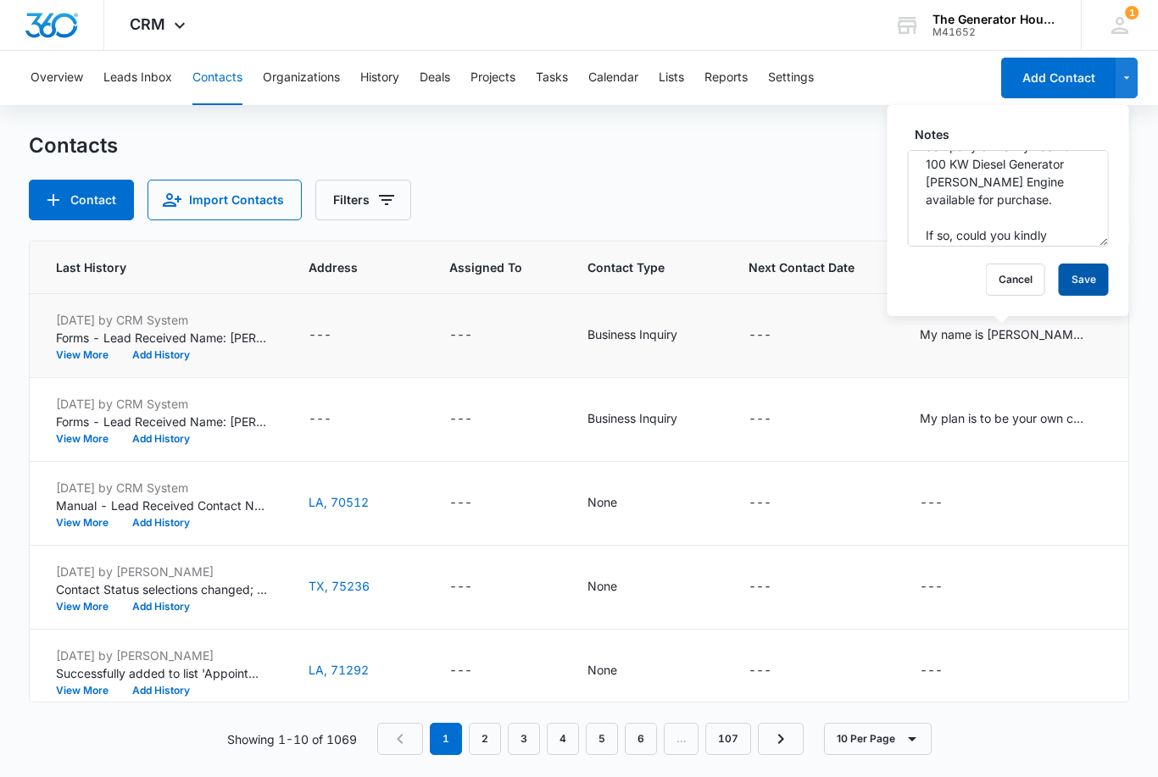 The height and width of the screenshot is (777, 1158). What do you see at coordinates (225, 200) in the screenshot?
I see `button: Import Contacts` at bounding box center [225, 200].